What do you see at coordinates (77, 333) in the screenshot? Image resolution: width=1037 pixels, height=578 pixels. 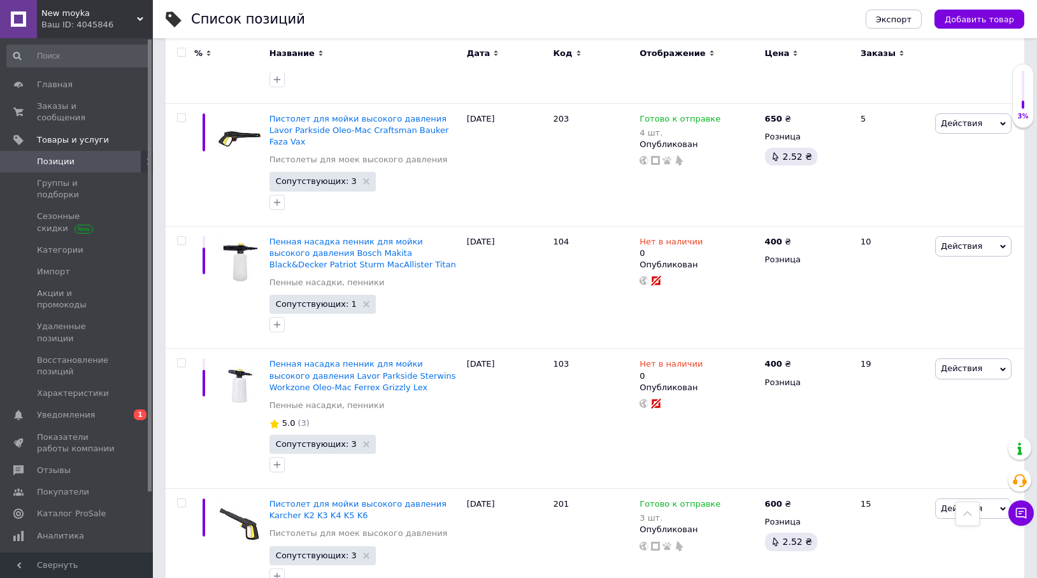 I see `span: Удаленные позиции` at bounding box center [77, 333].